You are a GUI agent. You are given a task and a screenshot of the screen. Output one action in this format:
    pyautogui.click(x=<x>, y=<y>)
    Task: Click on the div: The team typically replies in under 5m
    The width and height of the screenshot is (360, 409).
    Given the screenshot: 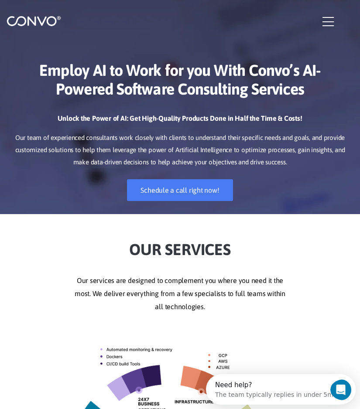 What is the action you would take?
    pyautogui.click(x=68, y=19)
    